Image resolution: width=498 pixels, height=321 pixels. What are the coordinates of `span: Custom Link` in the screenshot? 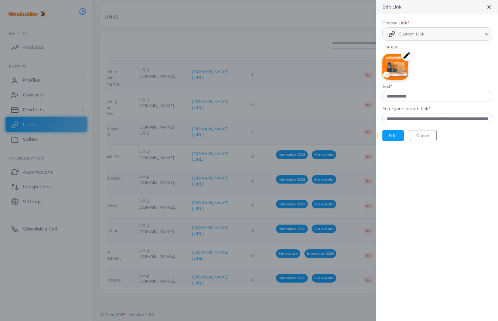 It's located at (412, 34).